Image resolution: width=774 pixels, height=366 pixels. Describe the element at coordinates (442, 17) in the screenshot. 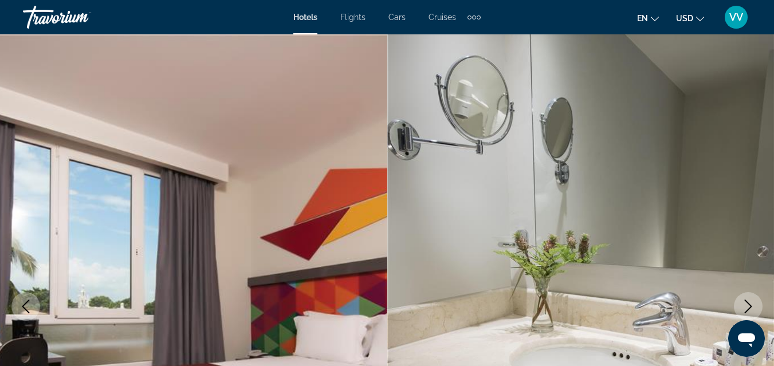

I see `span: Cruises` at that location.